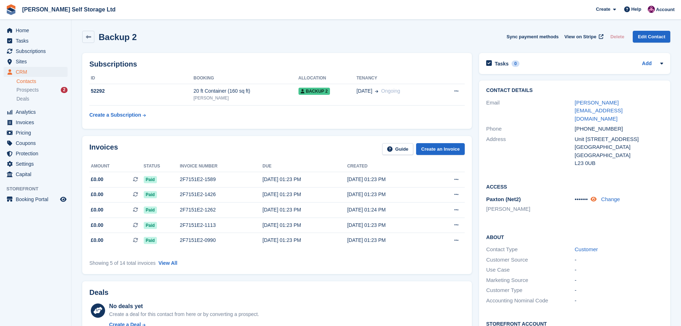 The width and height of the screenshot is (681, 326). Describe the element at coordinates (619, 163) in the screenshot. I see `div: L23 0UB` at that location.